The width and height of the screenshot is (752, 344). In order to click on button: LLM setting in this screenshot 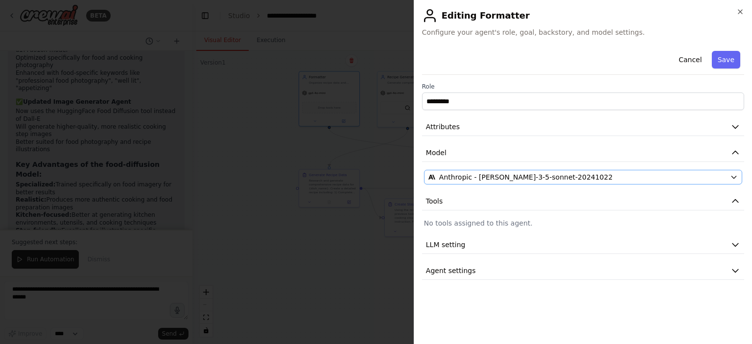, I will do `click(583, 245)`.